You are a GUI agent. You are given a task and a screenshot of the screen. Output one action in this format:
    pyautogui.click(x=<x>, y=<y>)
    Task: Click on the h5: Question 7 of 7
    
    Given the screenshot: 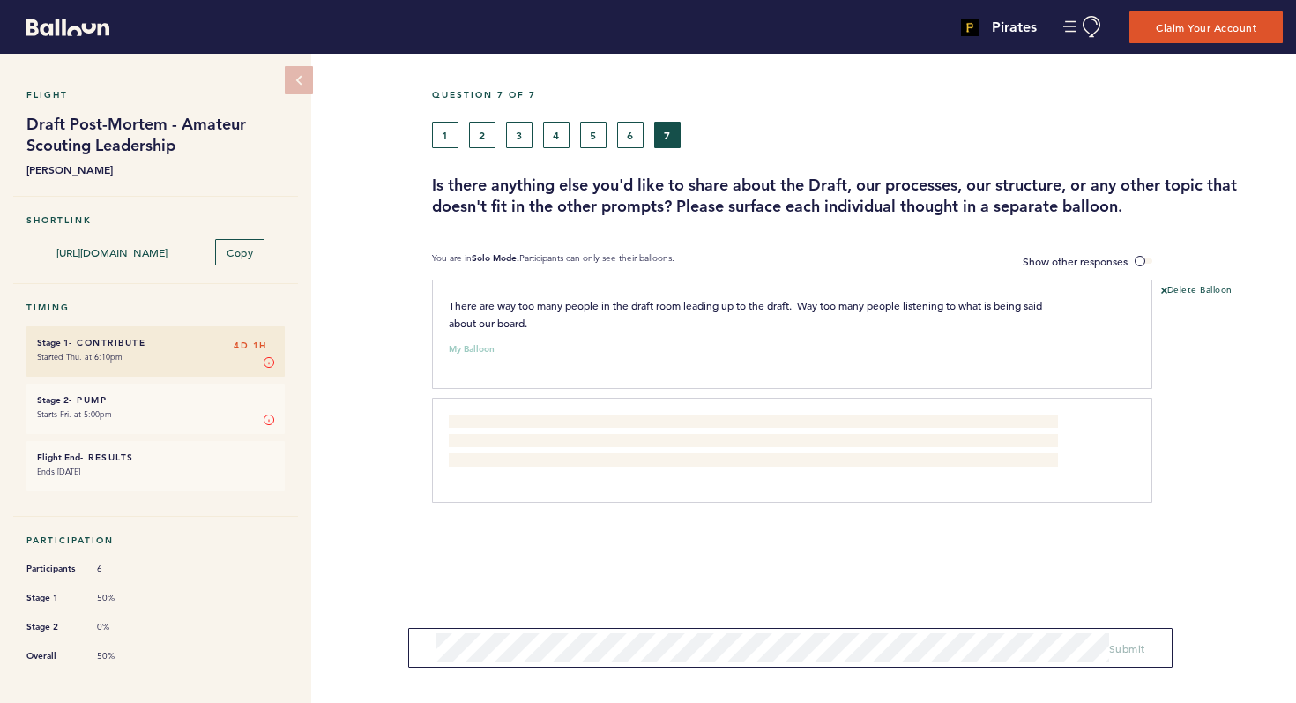 What is the action you would take?
    pyautogui.click(x=857, y=94)
    